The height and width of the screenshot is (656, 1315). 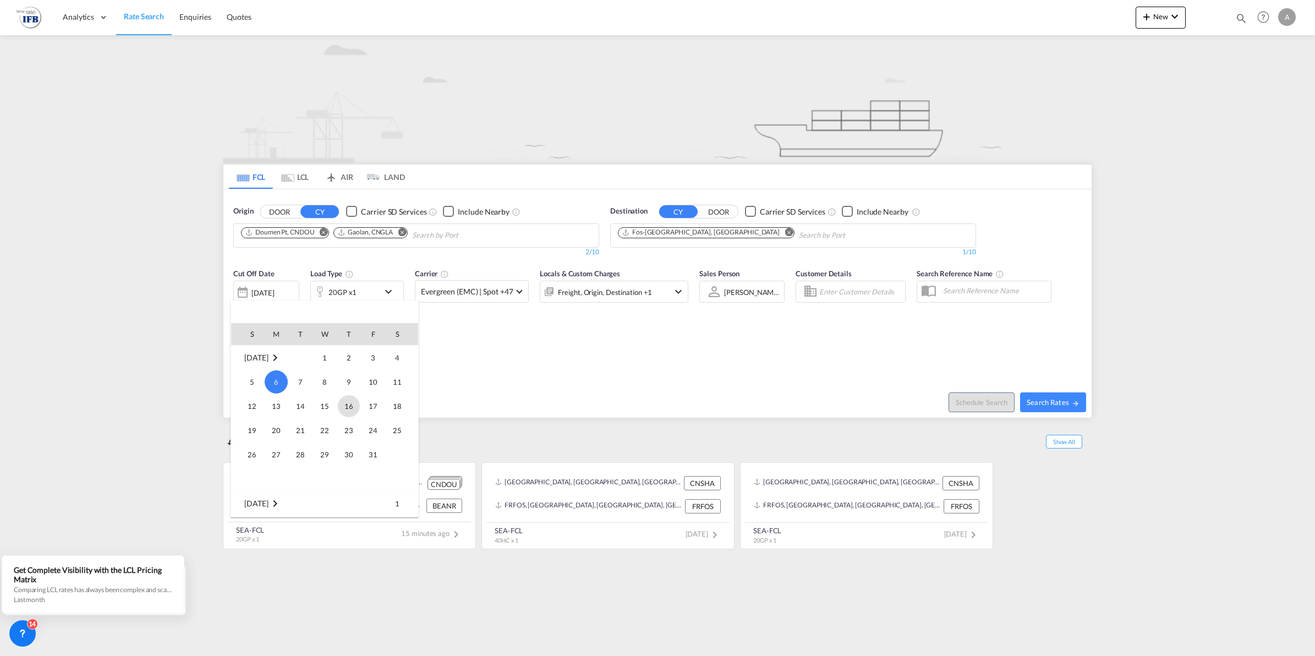 I want to click on span: 8, so click(x=325, y=382).